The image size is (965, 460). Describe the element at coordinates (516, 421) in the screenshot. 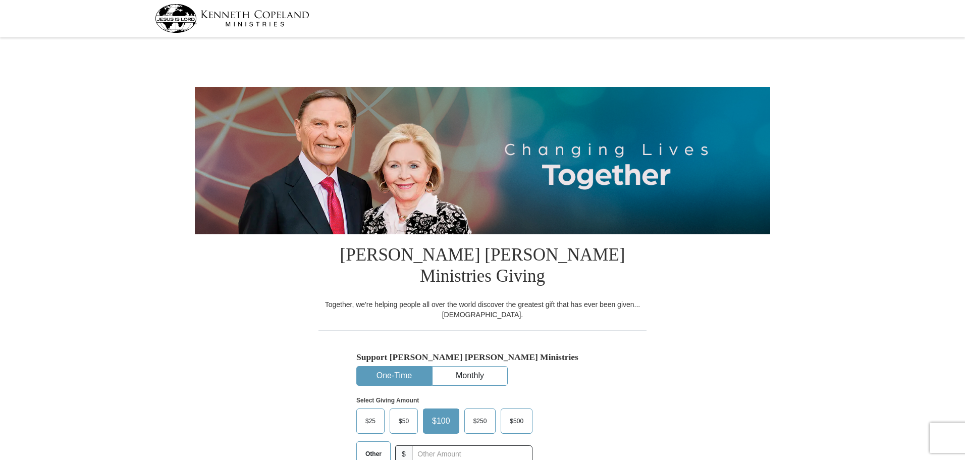

I see `span: $500` at that location.